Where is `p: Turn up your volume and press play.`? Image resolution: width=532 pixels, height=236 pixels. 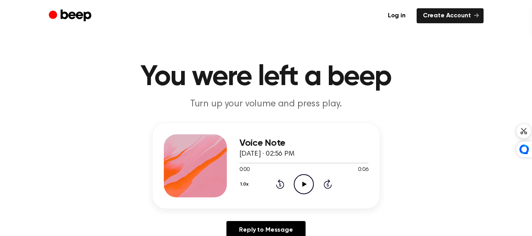 p: Turn up your volume and press play. is located at coordinates (266, 104).